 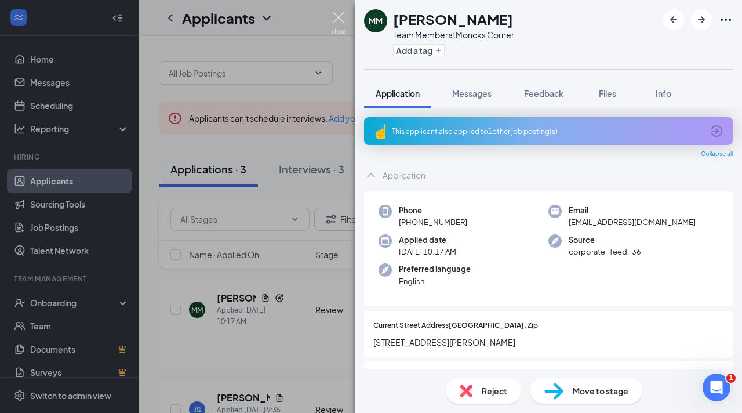 What do you see at coordinates (601, 391) in the screenshot?
I see `span: Move to stage` at bounding box center [601, 391].